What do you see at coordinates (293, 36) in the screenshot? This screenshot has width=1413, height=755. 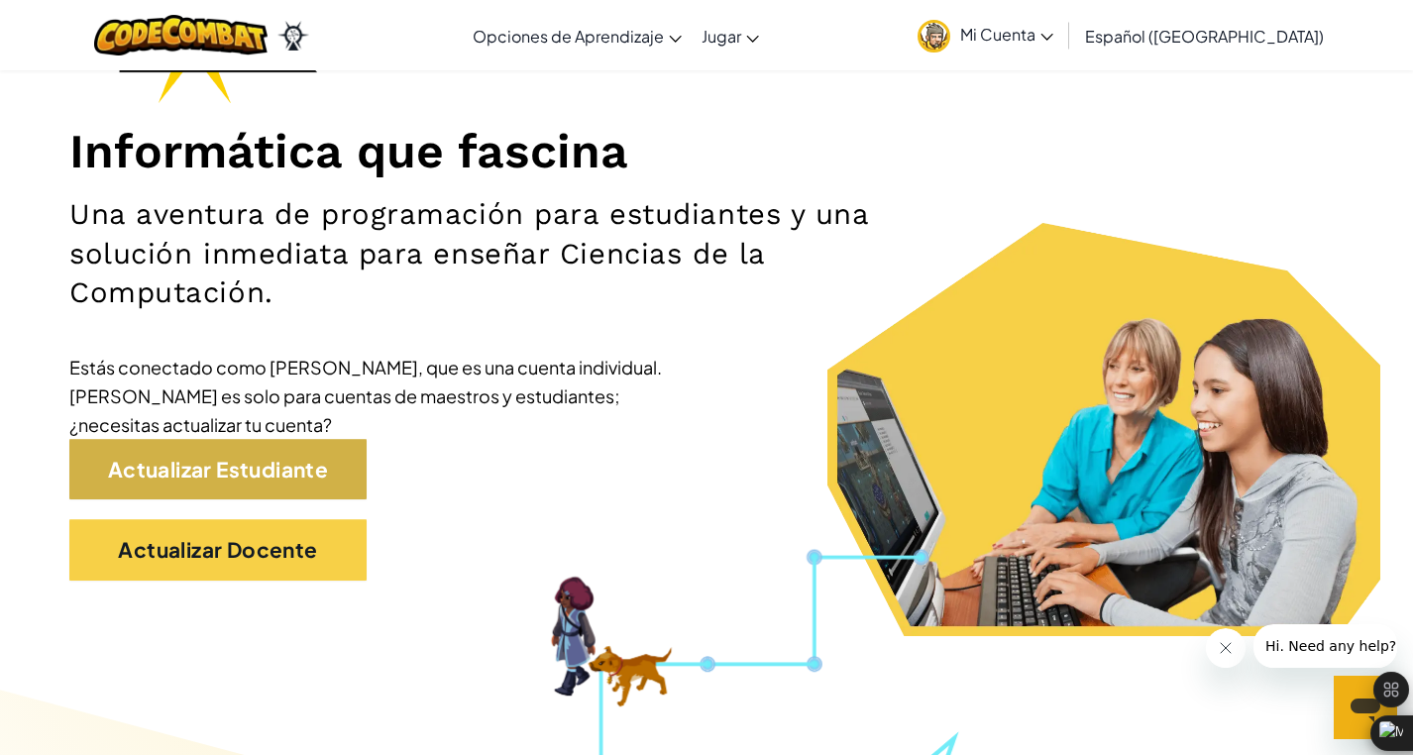 I see `img: Ozaria` at bounding box center [293, 36].